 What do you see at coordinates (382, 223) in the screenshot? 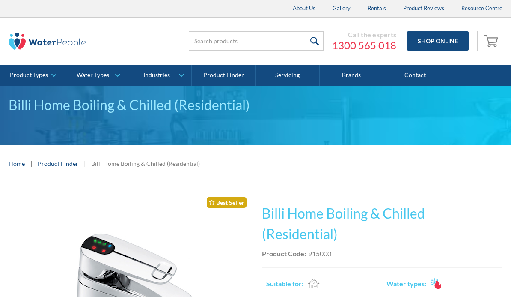
I see `h1: Billi Home Boiling & Chilled (Residential)` at bounding box center [382, 223].